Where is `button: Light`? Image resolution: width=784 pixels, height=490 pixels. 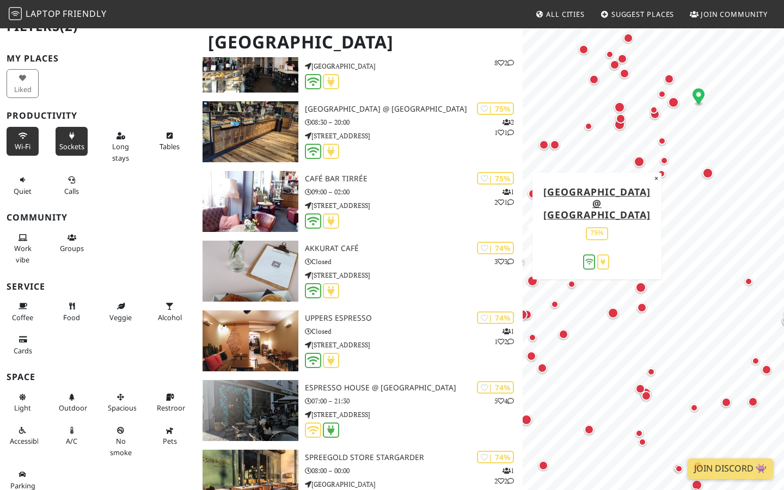 button: Light is located at coordinates (22, 402).